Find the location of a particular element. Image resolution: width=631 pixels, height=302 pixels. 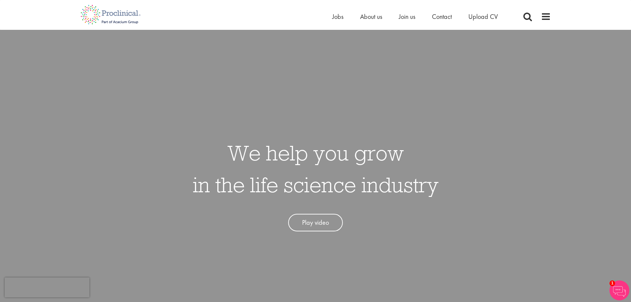

span: About us is located at coordinates (371, 17).